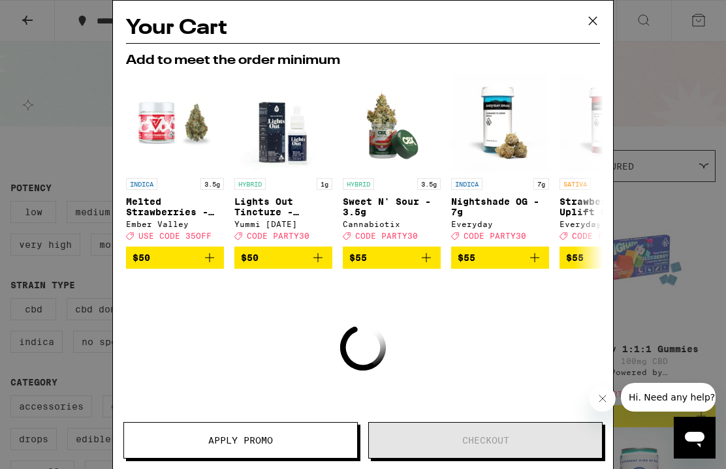  What do you see at coordinates (240, 441) in the screenshot?
I see `button: Apply Promo` at bounding box center [240, 441].